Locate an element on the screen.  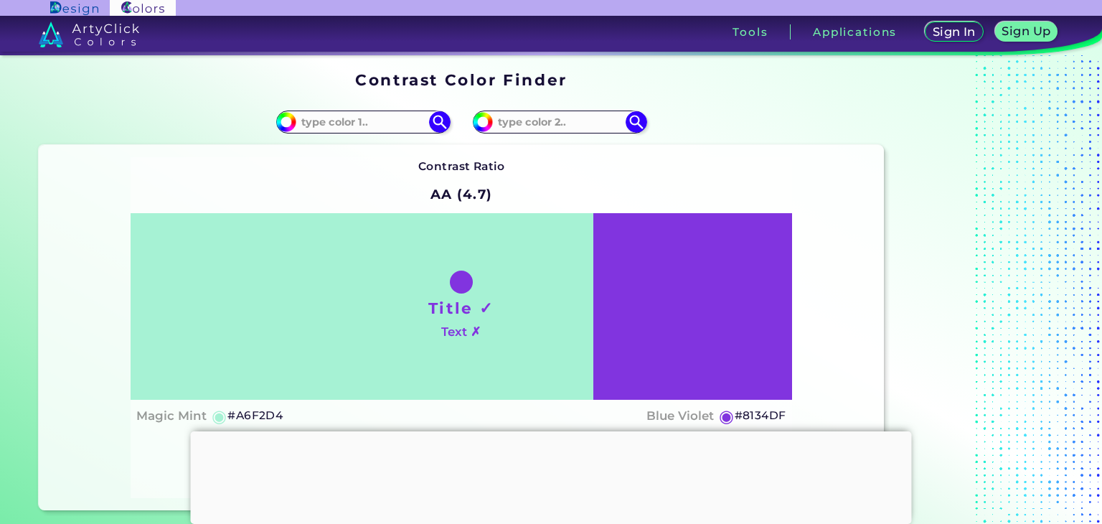
h3: Tools is located at coordinates (750, 32).